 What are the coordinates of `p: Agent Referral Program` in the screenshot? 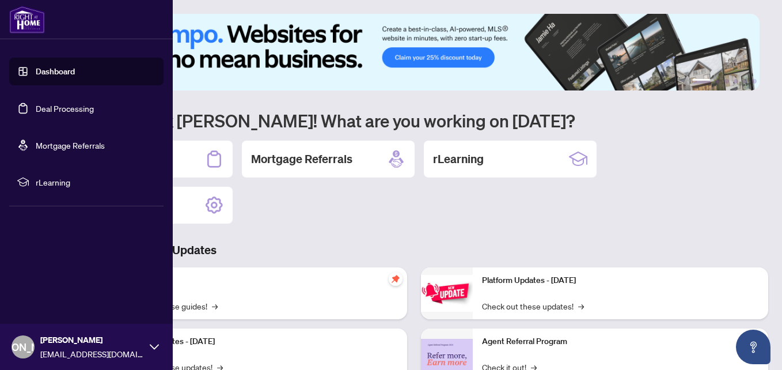 It's located at (620, 342).